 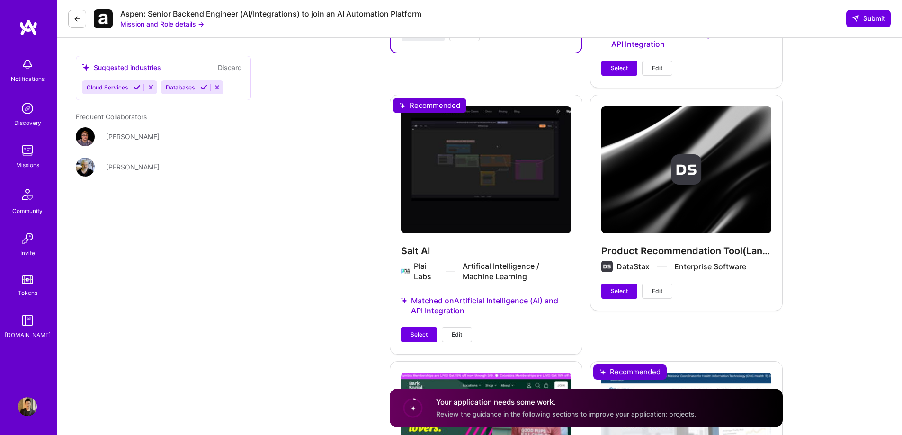 I want to click on i: icon SendLight, so click(x=856, y=18).